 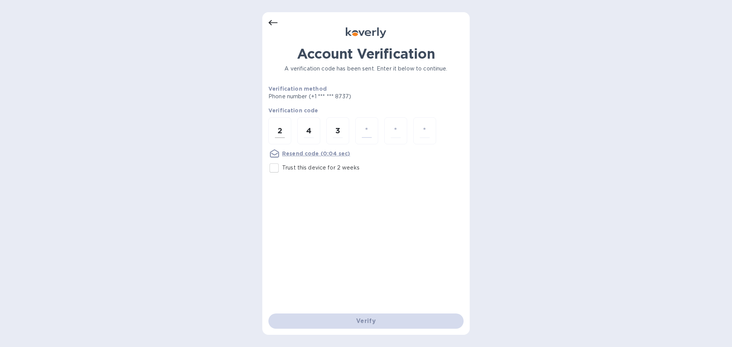 I want to click on h1: Account Verification, so click(x=366, y=54).